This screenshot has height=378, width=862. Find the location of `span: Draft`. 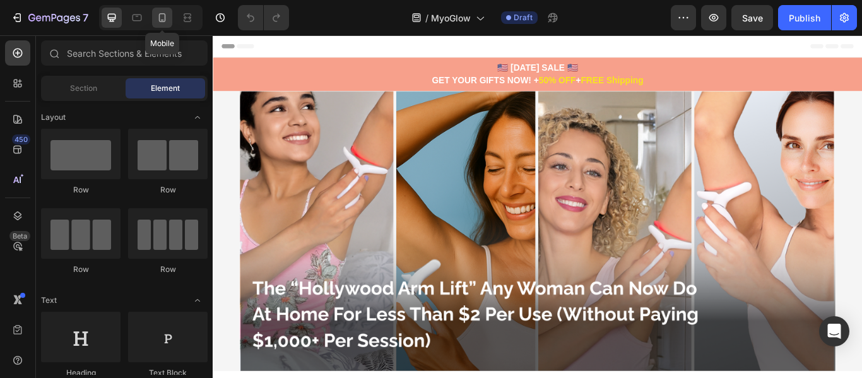

span: Draft is located at coordinates (523, 18).